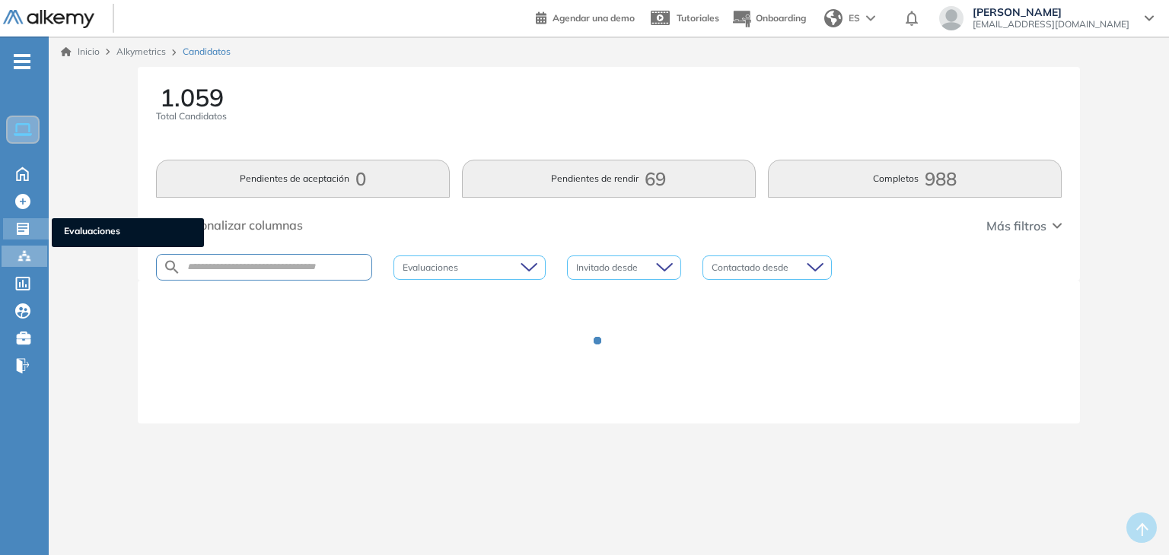 The width and height of the screenshot is (1169, 555). What do you see at coordinates (1016, 226) in the screenshot?
I see `span: Más filtros` at bounding box center [1016, 226].